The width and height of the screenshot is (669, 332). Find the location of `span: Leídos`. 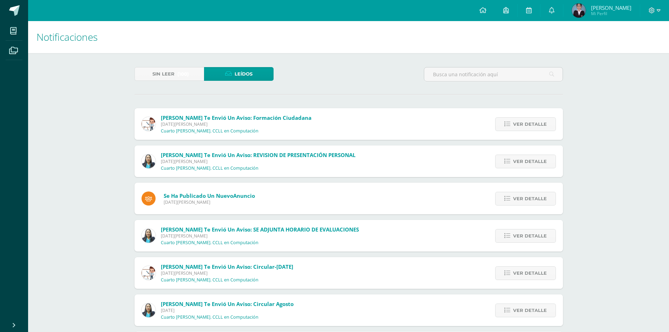

span: Leídos is located at coordinates (243, 74).